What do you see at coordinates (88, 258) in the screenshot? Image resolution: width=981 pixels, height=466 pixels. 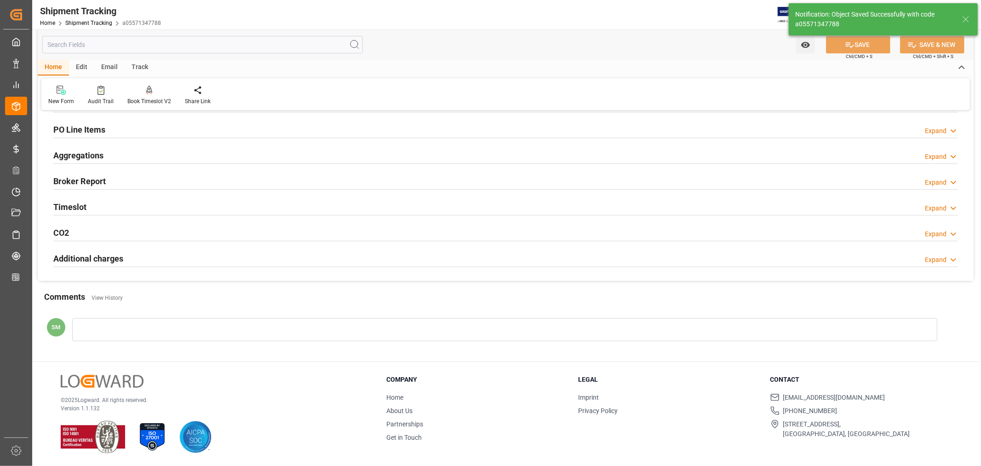 I see `h2: Additional charges` at bounding box center [88, 258].